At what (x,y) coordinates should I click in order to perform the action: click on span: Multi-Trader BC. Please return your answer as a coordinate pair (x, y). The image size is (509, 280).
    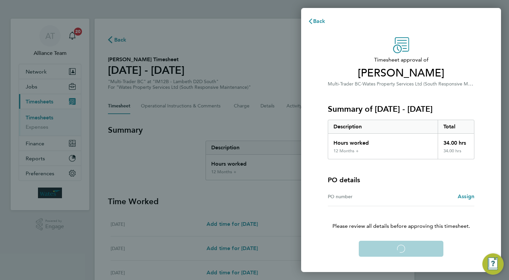
    Looking at the image, I should click on (344, 84).